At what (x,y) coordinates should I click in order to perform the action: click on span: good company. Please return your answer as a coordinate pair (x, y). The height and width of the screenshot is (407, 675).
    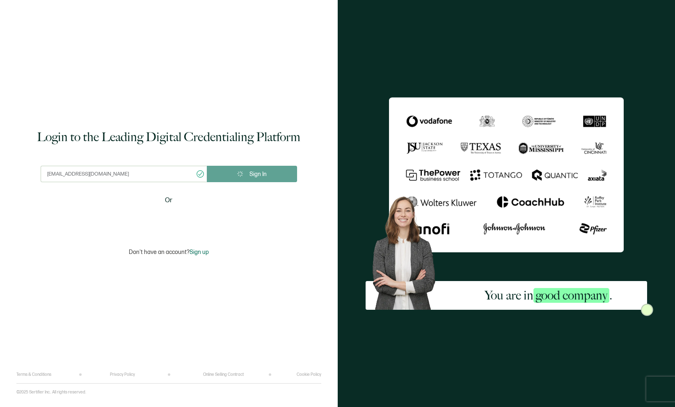
    Looking at the image, I should click on (571, 295).